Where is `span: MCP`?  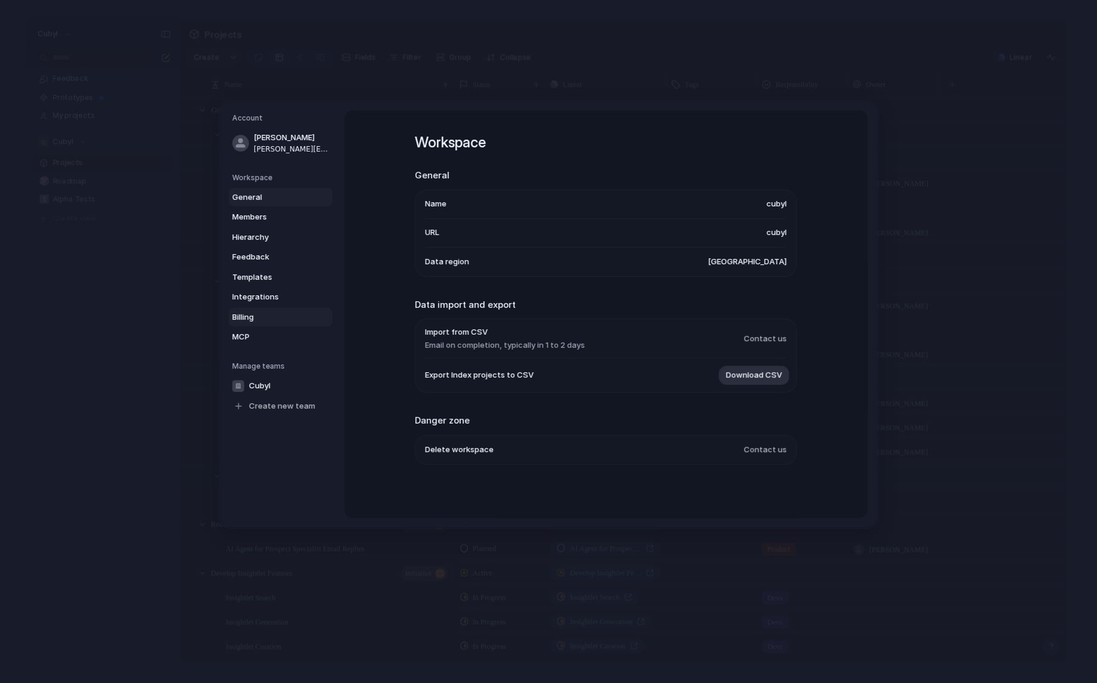
span: MCP is located at coordinates (270, 337).